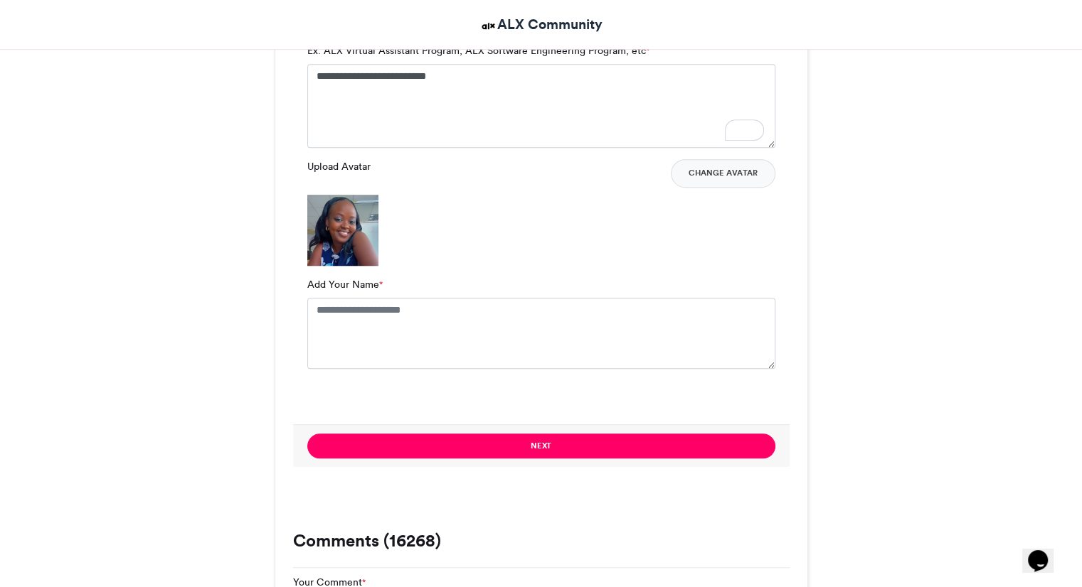  What do you see at coordinates (541, 24) in the screenshot?
I see `a: ALX Community` at bounding box center [541, 24].